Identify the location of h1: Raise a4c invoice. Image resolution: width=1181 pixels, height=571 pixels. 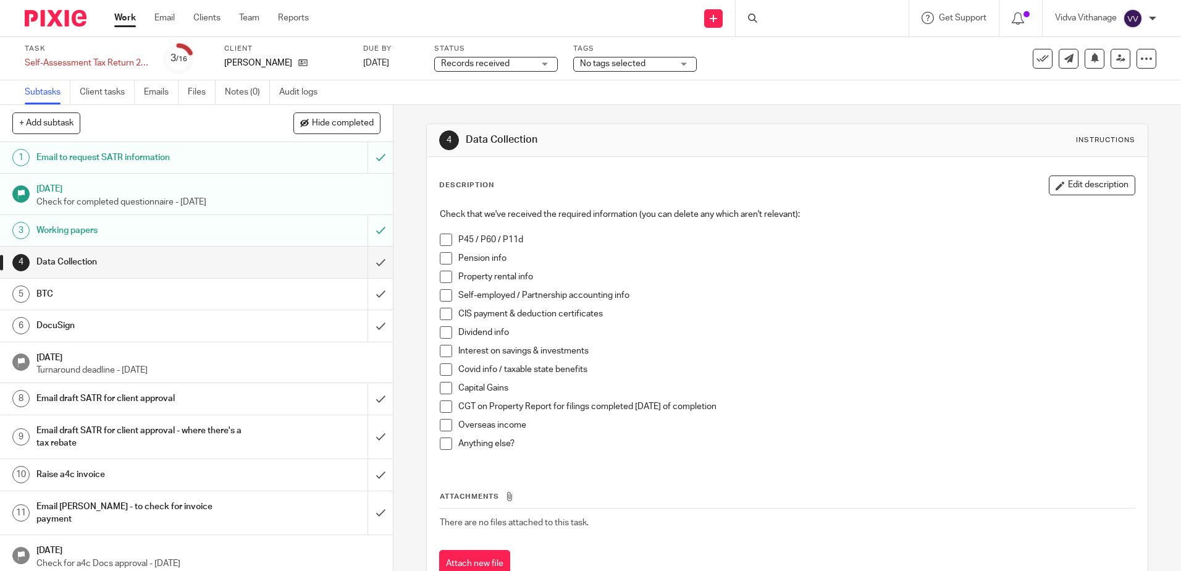
(143, 474).